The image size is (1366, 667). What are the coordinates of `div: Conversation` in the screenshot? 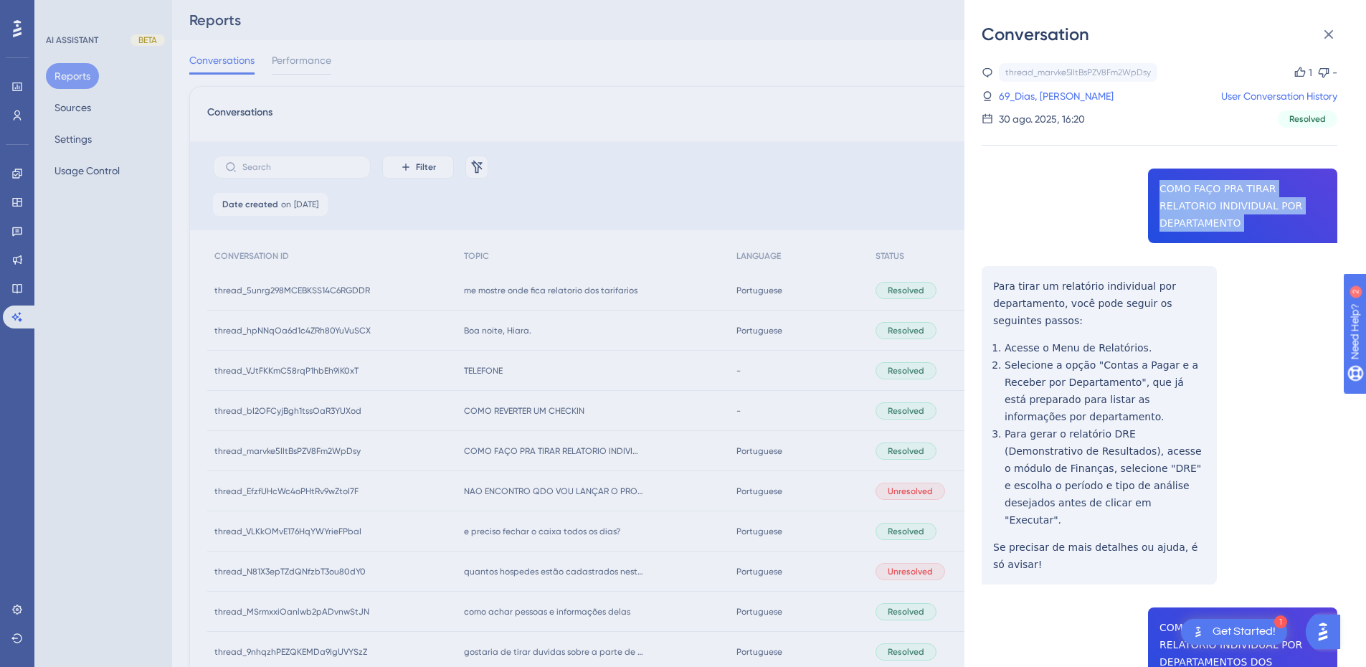 It's located at (1165, 34).